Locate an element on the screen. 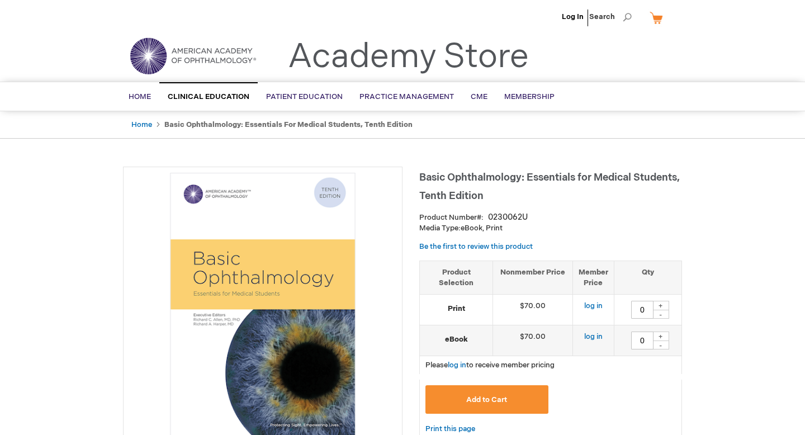  span: Patient Education is located at coordinates (304, 97).